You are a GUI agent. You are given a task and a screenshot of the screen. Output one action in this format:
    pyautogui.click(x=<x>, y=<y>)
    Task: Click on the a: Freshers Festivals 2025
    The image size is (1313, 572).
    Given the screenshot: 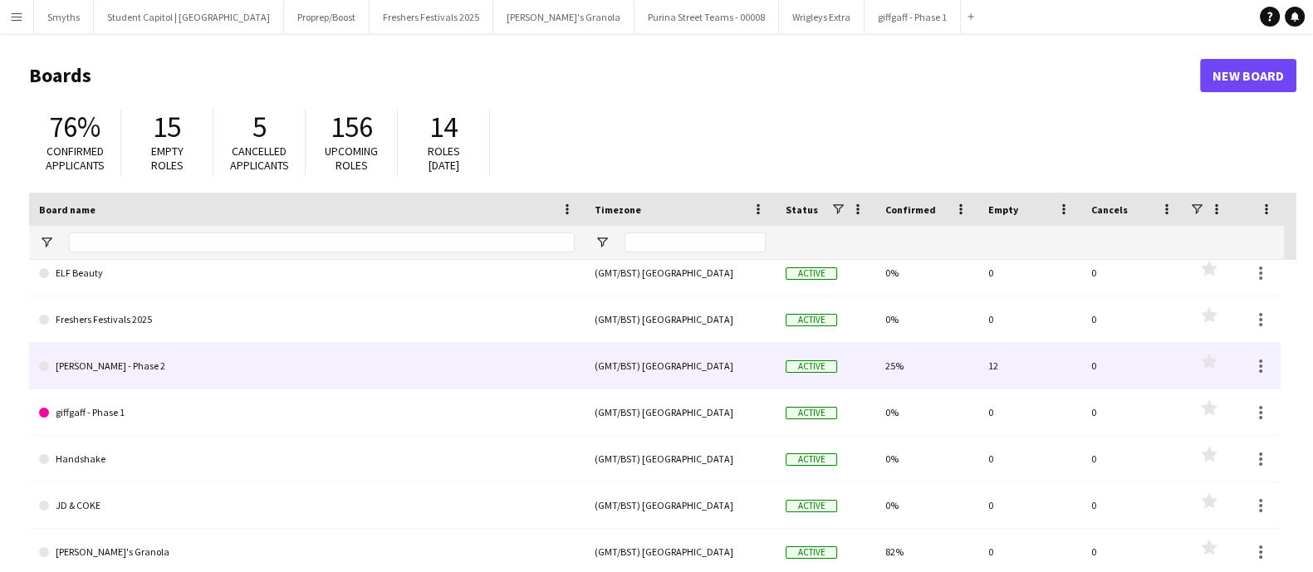 What is the action you would take?
    pyautogui.click(x=306, y=320)
    